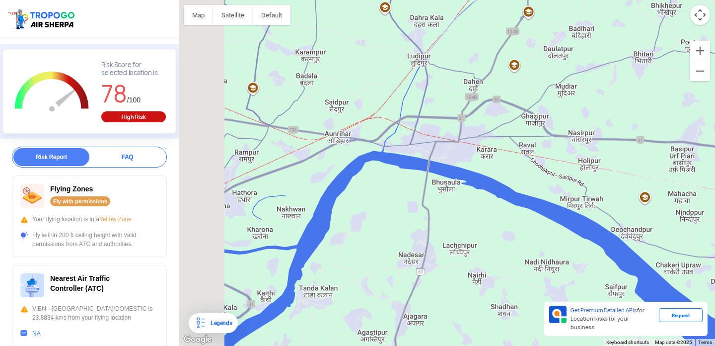 The width and height of the screenshot is (715, 346). What do you see at coordinates (673, 342) in the screenshot?
I see `span: Map data ©2025` at bounding box center [673, 342].